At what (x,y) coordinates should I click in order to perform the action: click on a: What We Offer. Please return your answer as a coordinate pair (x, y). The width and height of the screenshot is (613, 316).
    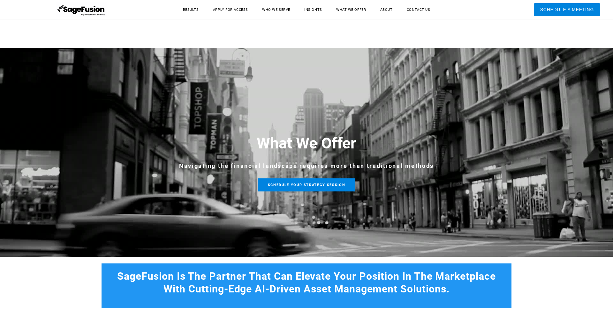
    Looking at the image, I should click on (351, 10).